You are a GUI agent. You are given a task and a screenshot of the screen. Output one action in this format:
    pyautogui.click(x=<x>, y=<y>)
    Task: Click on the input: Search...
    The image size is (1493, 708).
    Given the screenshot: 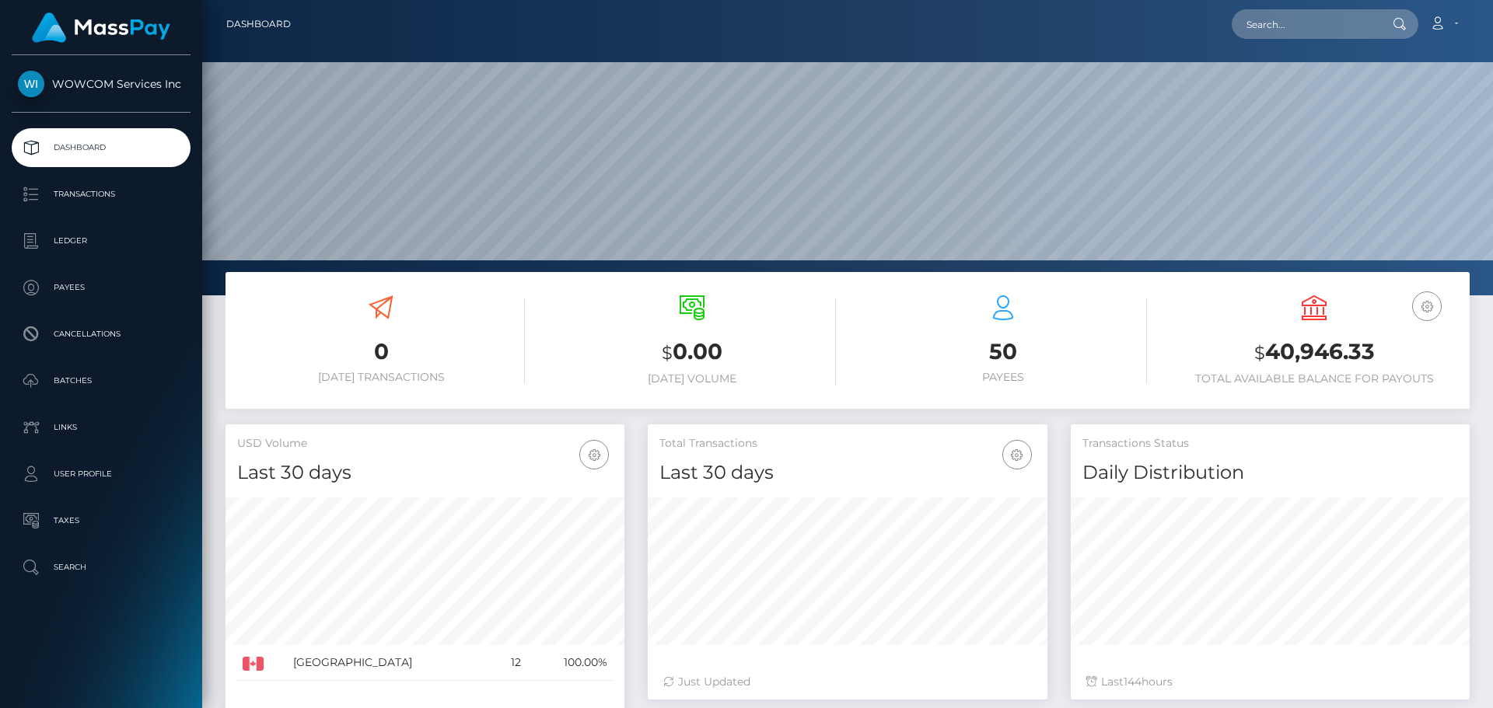 What is the action you would take?
    pyautogui.click(x=1304, y=24)
    